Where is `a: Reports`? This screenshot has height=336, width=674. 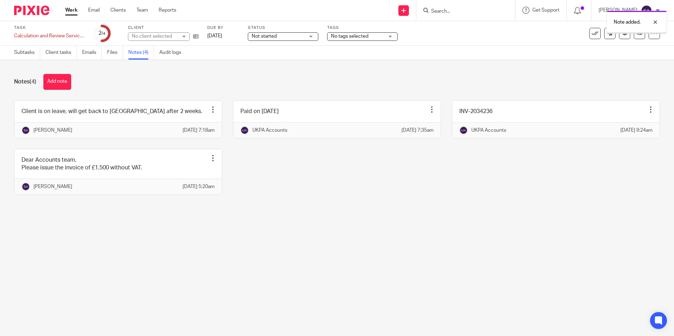 a: Reports is located at coordinates (167, 10).